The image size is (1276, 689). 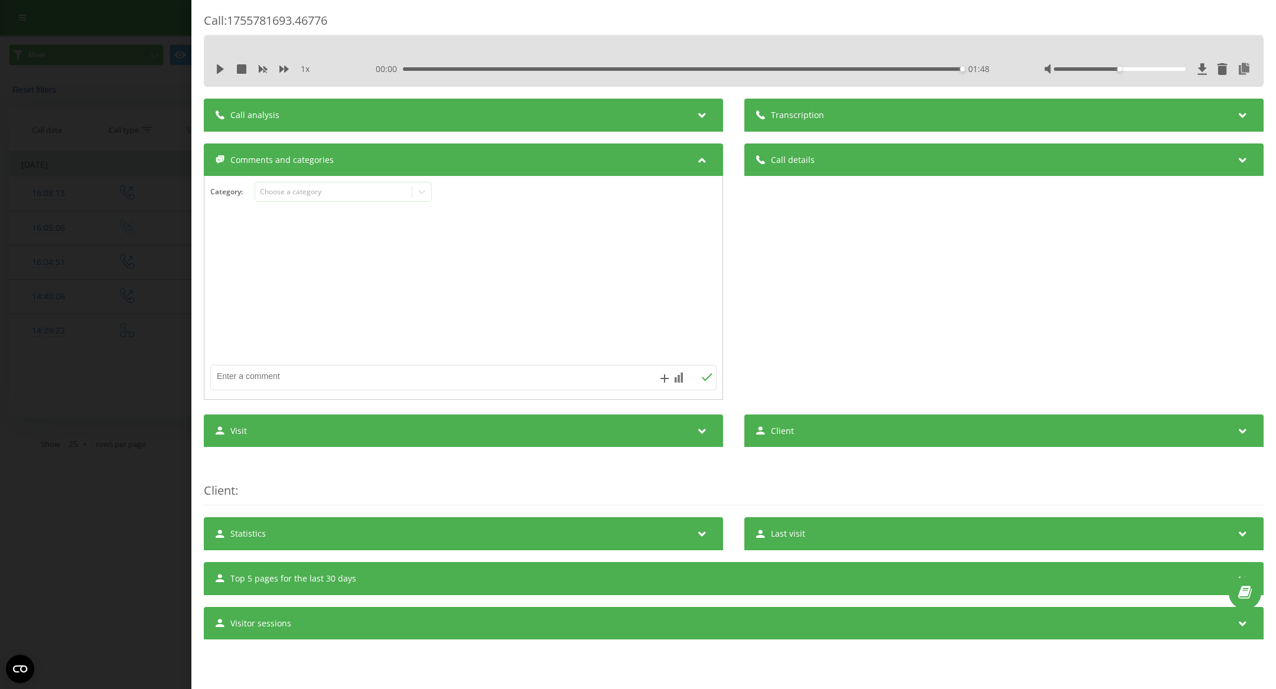 What do you see at coordinates (979, 69) in the screenshot?
I see `span: 01:48` at bounding box center [979, 69].